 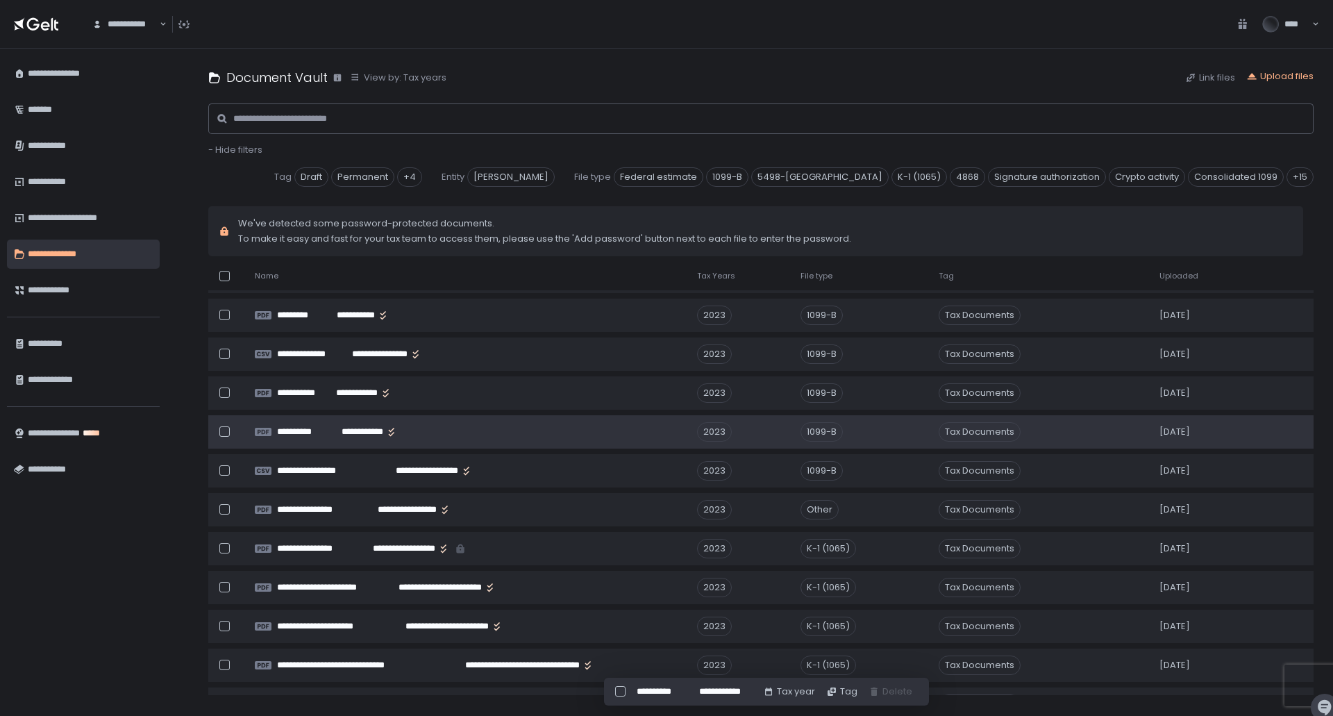 I want to click on div: Other, so click(x=819, y=510).